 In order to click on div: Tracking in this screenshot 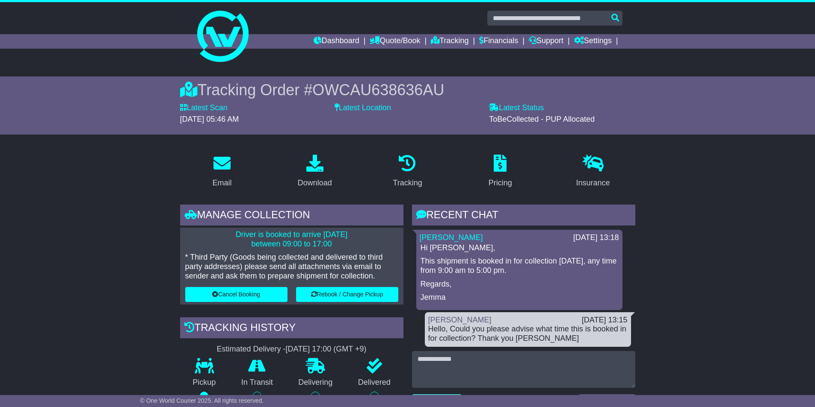, I will do `click(407, 183)`.